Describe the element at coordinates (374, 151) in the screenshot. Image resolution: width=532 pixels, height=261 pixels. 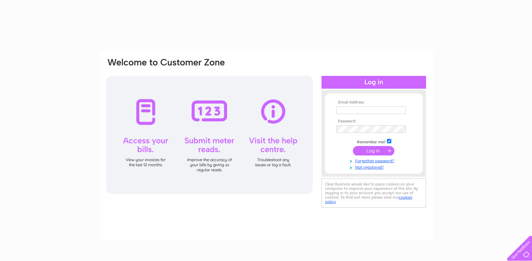
I see `input: Submit` at that location.